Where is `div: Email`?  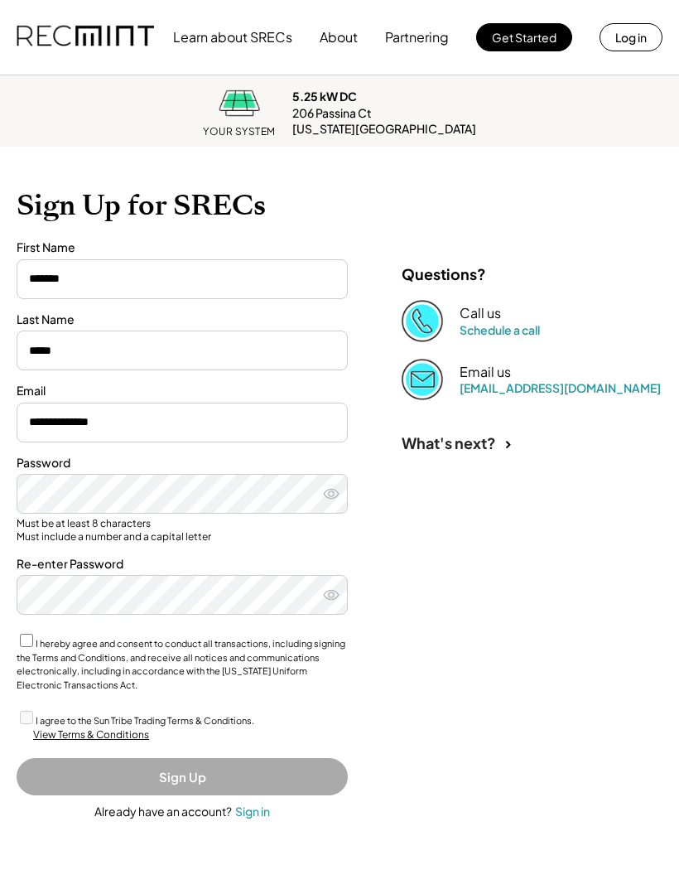
div: Email is located at coordinates (182, 391).